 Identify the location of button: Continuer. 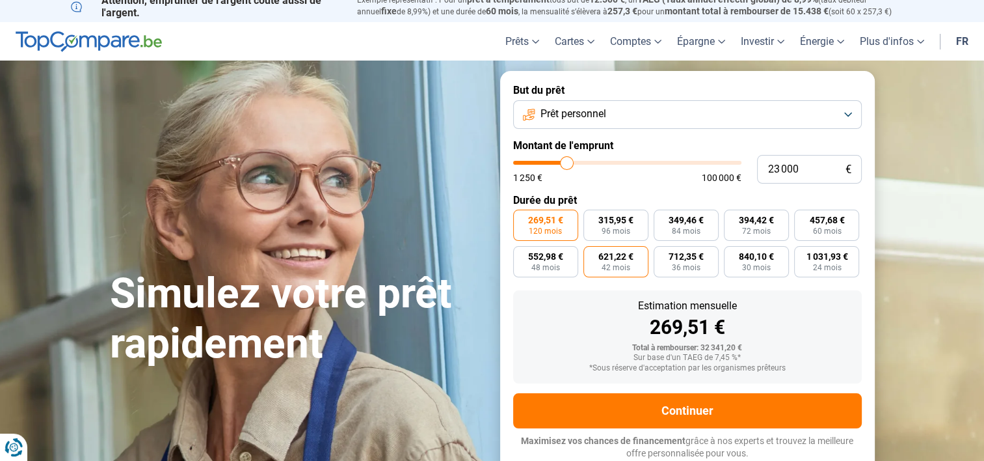
(688, 410).